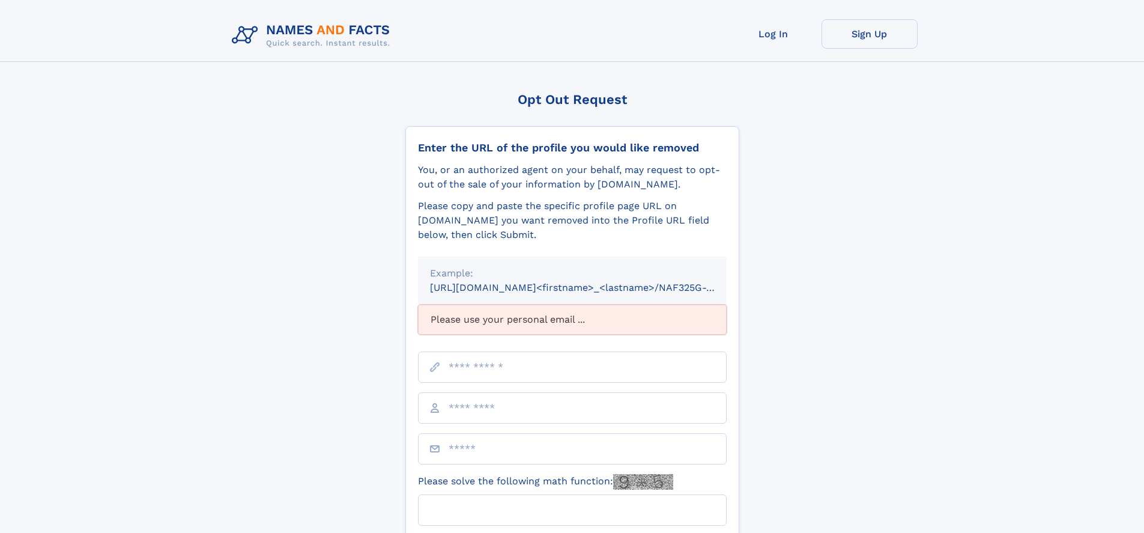 Image resolution: width=1144 pixels, height=533 pixels. Describe the element at coordinates (572, 177) in the screenshot. I see `div: You, or an authorized agent on your behalf, may request to opt-out of the sale of your informatio...` at that location.